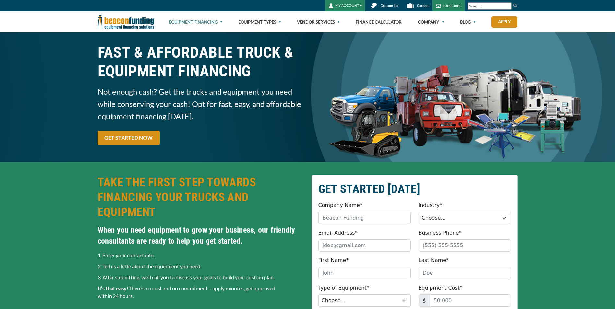  I want to click on label: First Name*, so click(333, 261).